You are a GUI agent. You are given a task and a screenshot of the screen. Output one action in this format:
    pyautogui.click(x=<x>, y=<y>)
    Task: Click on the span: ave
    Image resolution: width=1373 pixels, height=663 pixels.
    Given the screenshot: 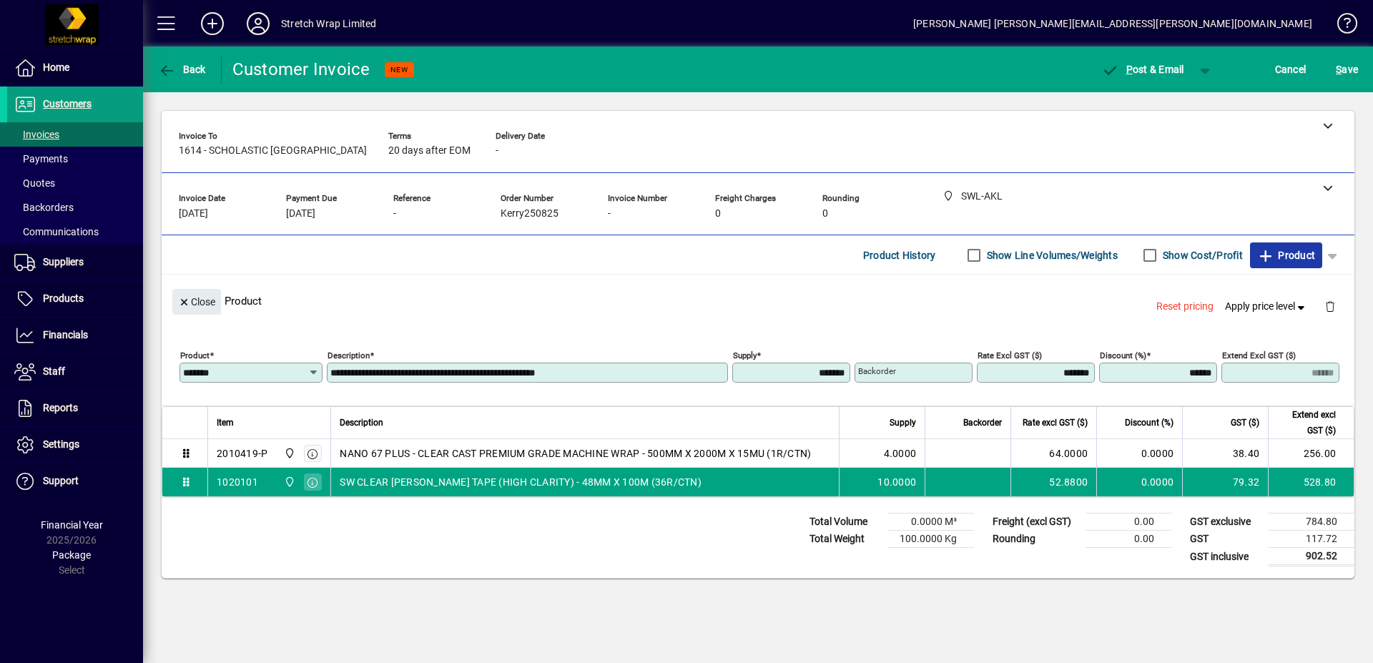 What is the action you would take?
    pyautogui.click(x=1346, y=69)
    